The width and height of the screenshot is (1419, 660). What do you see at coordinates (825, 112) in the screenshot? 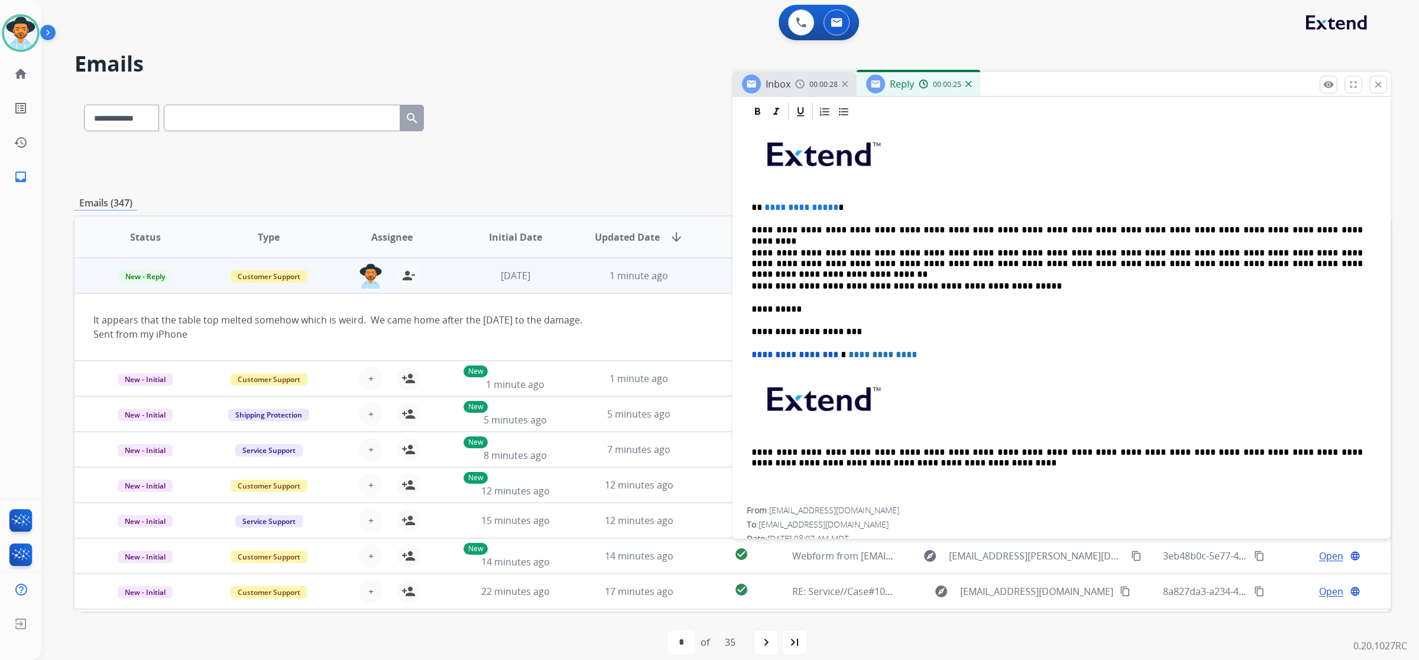
I see `div: Ordered List` at bounding box center [825, 112].